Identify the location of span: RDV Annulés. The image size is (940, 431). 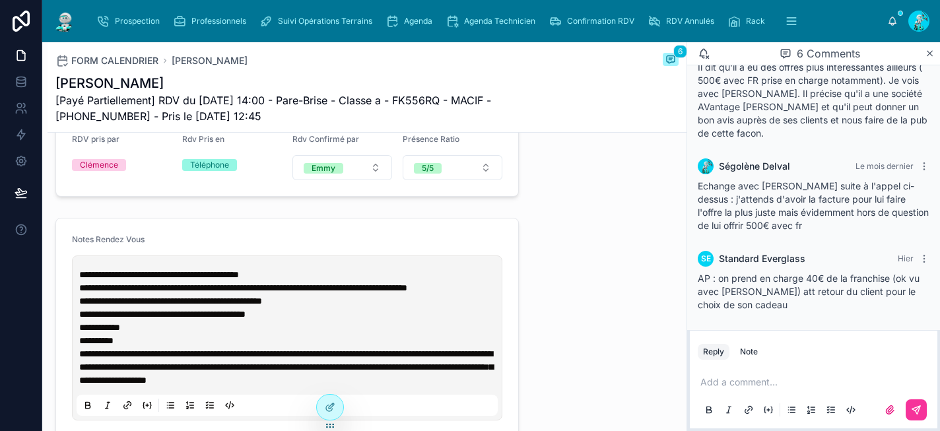
(690, 21).